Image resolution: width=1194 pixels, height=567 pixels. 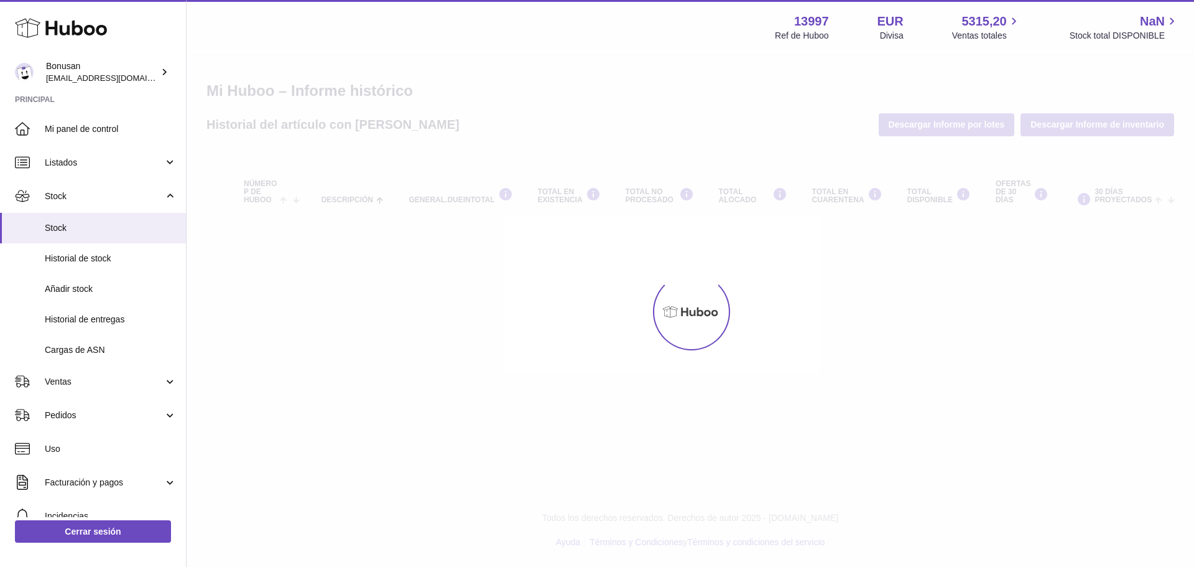 What do you see at coordinates (102, 72) in the screenshot?
I see `div: Bonusan` at bounding box center [102, 72].